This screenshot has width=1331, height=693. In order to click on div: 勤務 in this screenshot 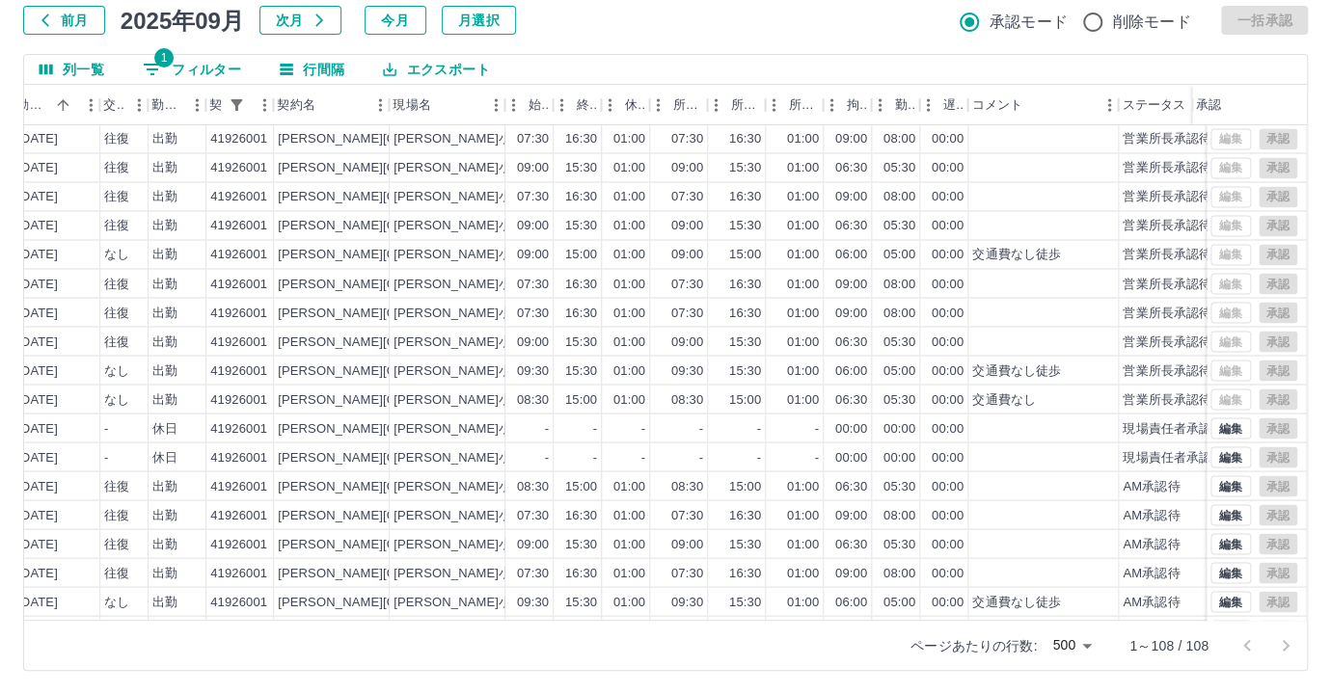, I will do `click(895, 105)`.